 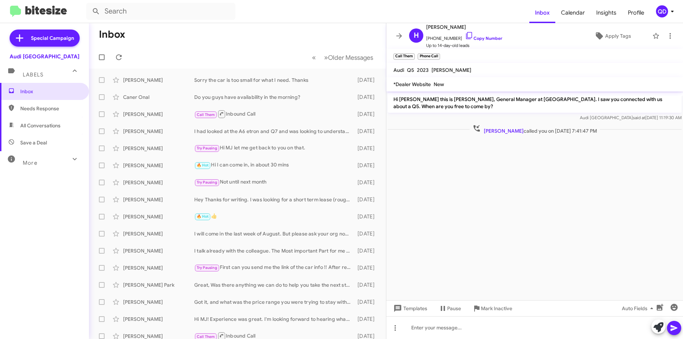 I want to click on span: Templates, so click(x=409, y=308).